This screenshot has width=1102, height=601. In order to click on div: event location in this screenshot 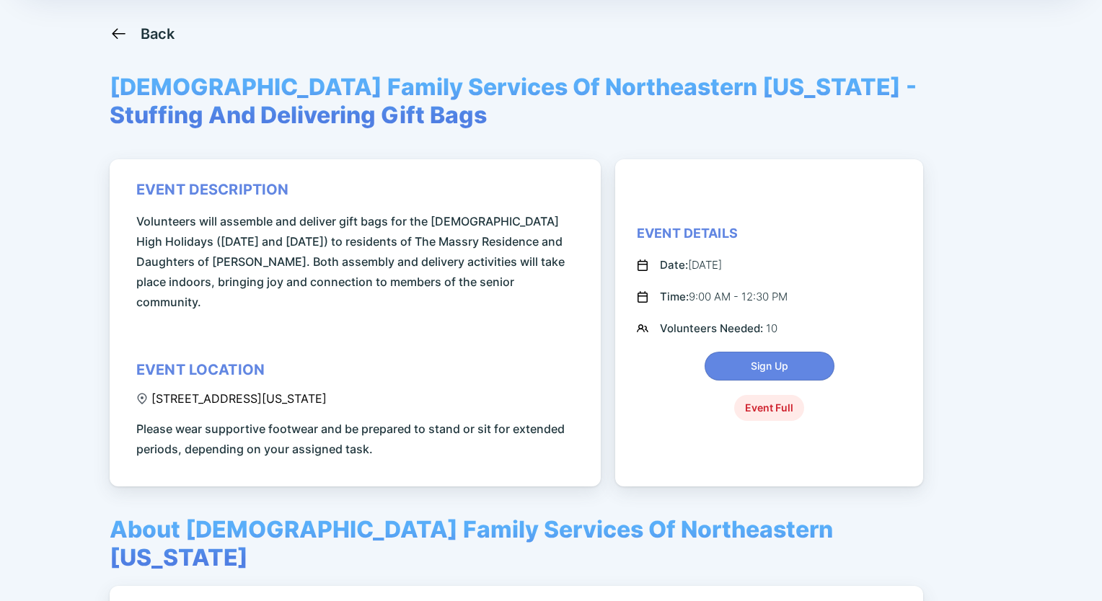, I will do `click(200, 370)`.